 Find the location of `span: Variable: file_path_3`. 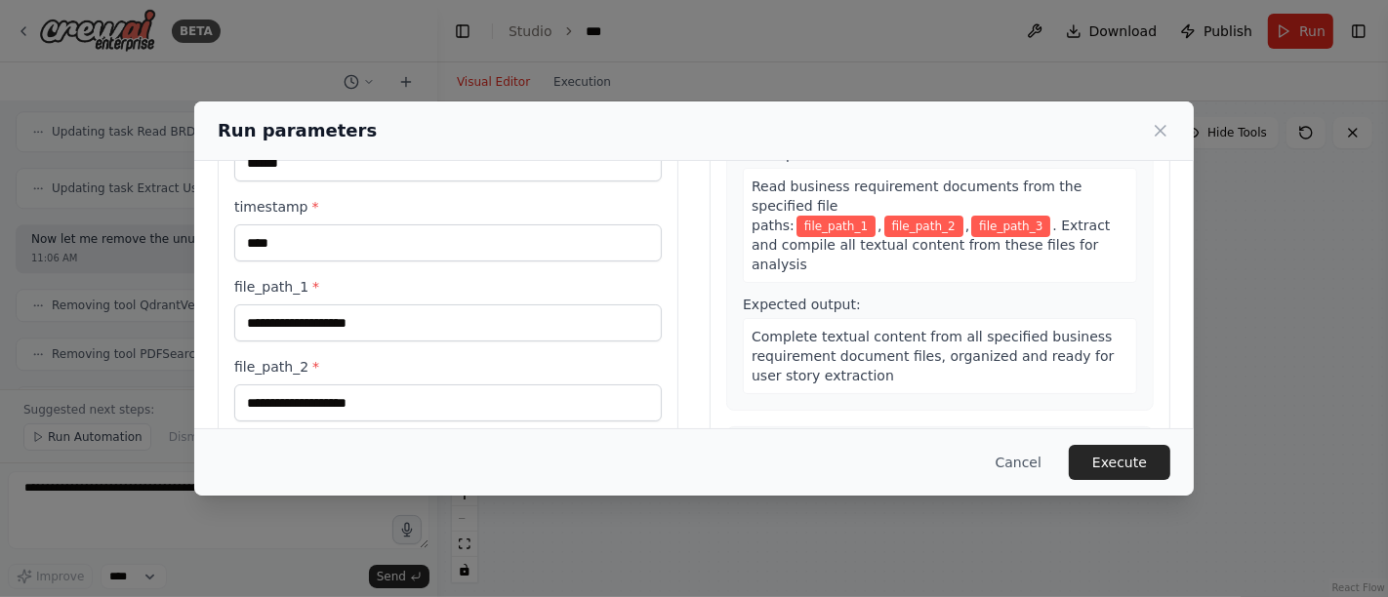

span: Variable: file_path_3 is located at coordinates (1010, 226).